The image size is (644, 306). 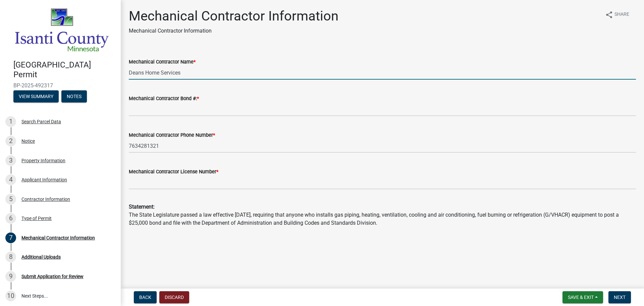 What do you see at coordinates (11, 218) in the screenshot?
I see `div: 6` at bounding box center [11, 218].